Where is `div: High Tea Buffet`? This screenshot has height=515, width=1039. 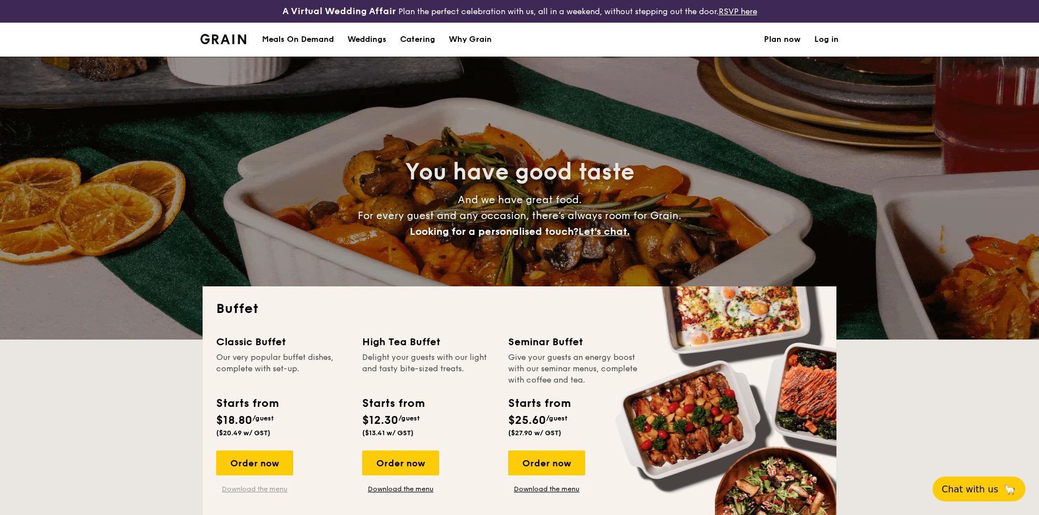 div: High Tea Buffet is located at coordinates (428, 342).